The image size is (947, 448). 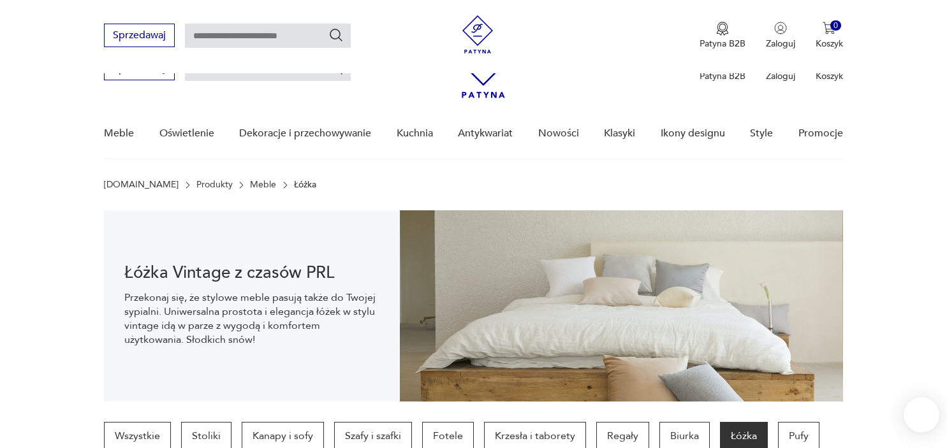 What do you see at coordinates (336, 35) in the screenshot?
I see `button: Szukaj` at bounding box center [336, 35].